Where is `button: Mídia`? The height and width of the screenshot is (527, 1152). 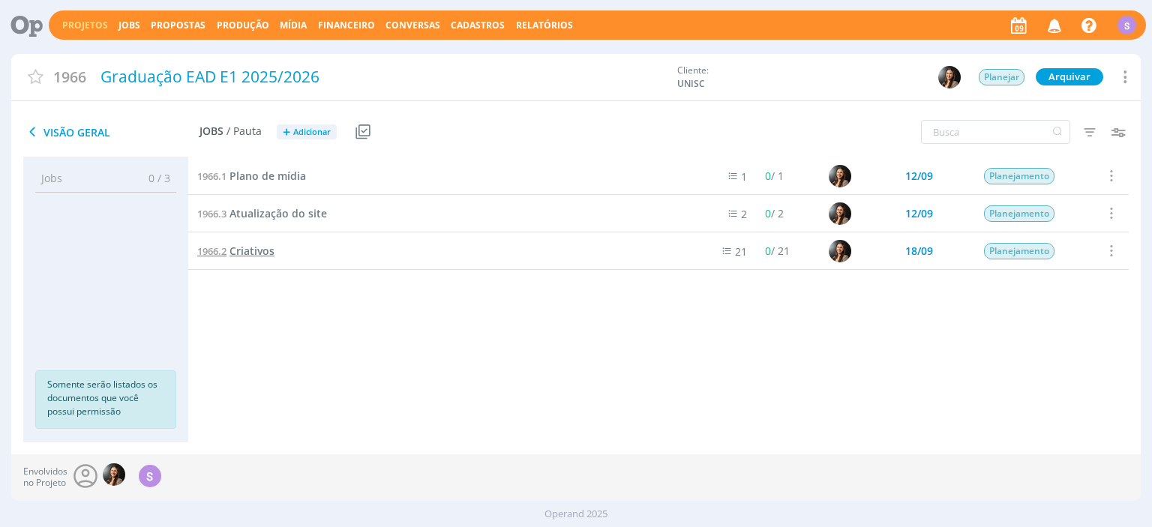 button: Mídia is located at coordinates (293, 25).